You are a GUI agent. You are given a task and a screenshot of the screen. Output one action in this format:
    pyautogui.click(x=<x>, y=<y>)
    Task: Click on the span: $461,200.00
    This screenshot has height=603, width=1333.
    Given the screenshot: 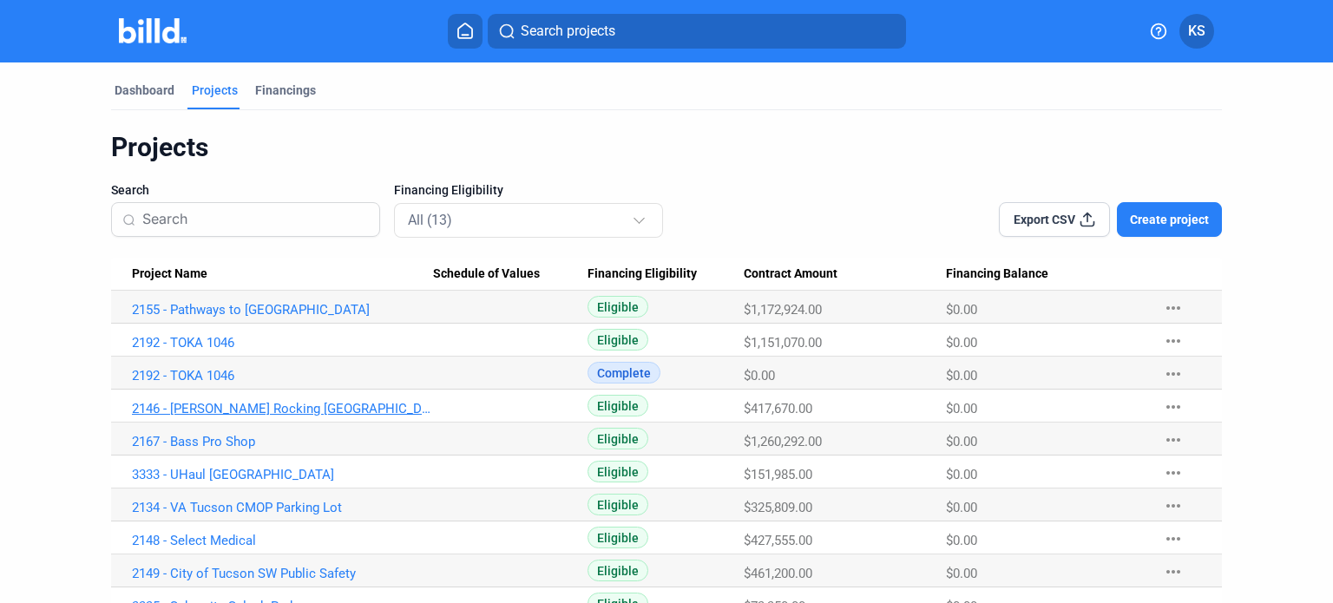 What is the action you would take?
    pyautogui.click(x=778, y=574)
    